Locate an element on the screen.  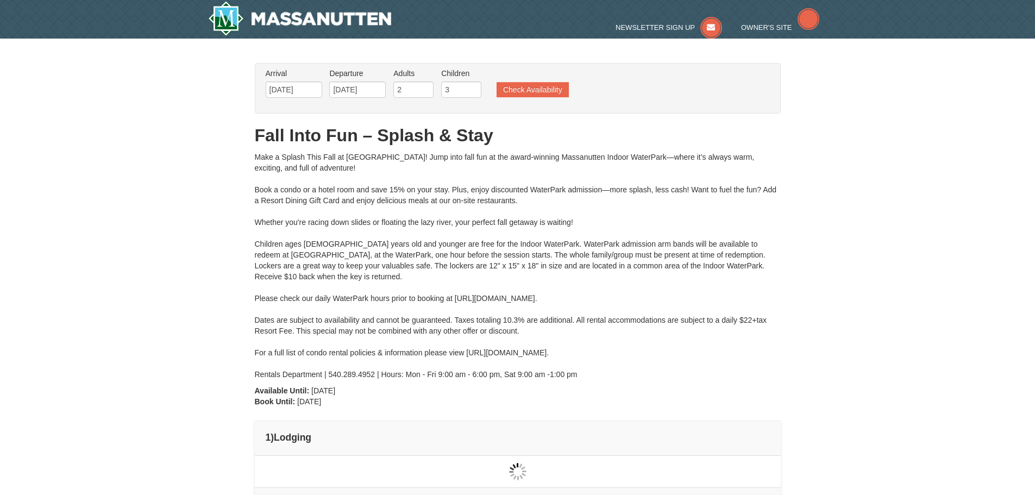
h4: 1 Lodging is located at coordinates (518, 437).